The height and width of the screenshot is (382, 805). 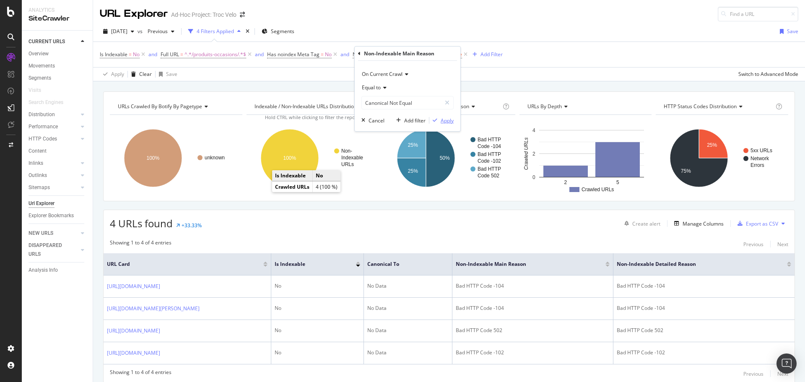 I want to click on span: On Current Crawl, so click(x=382, y=74).